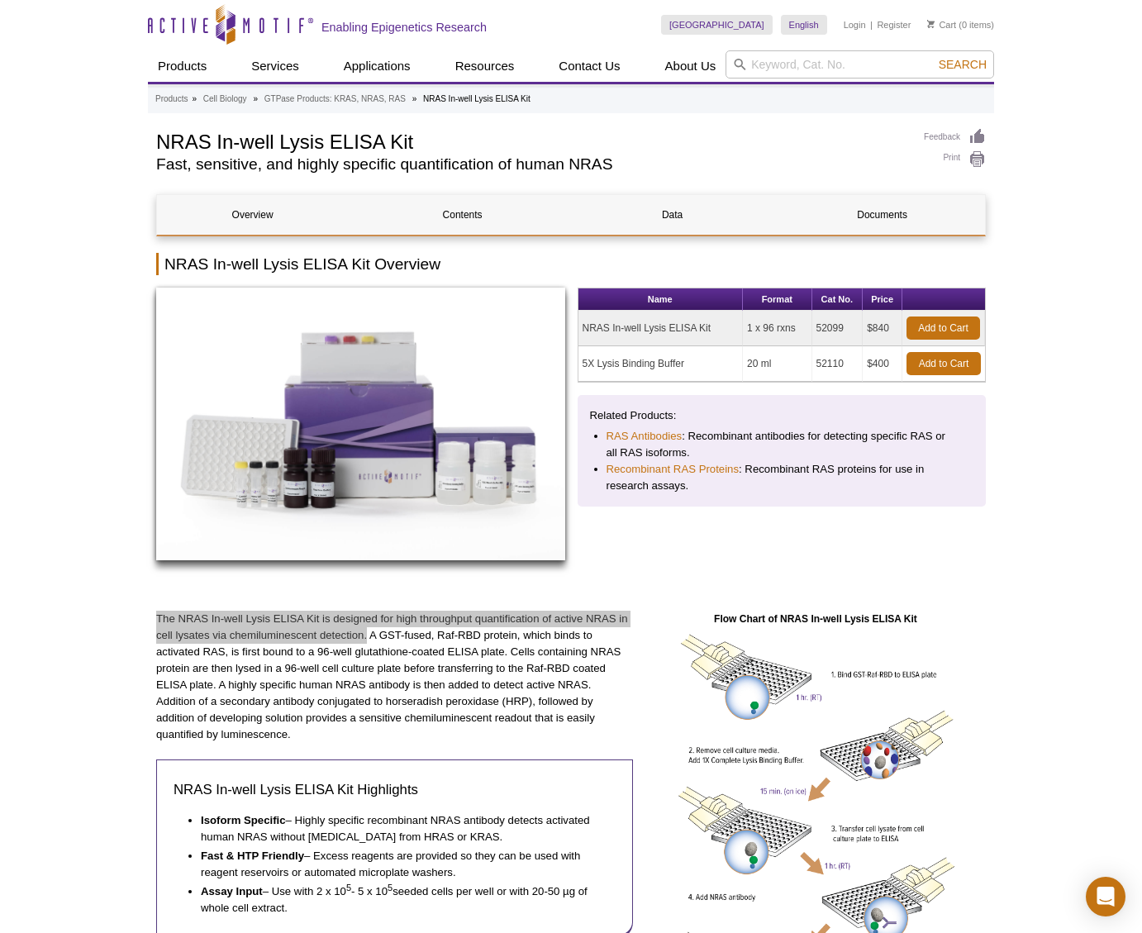  What do you see at coordinates (360, 426) in the screenshot?
I see `a: NRAS In-well Lysis ELISA Kit` at bounding box center [360, 426].